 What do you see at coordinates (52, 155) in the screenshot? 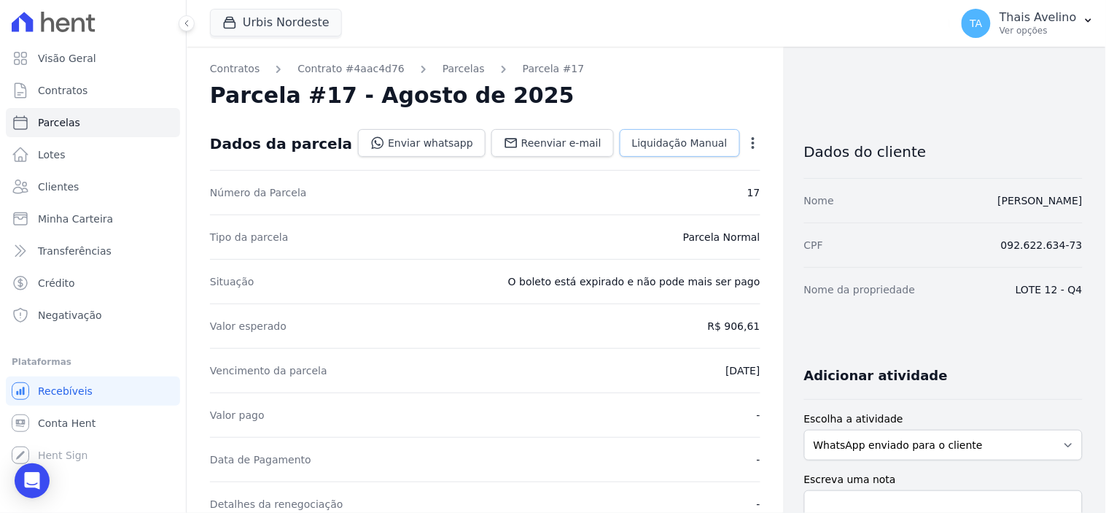
I see `span: Lotes` at bounding box center [52, 155].